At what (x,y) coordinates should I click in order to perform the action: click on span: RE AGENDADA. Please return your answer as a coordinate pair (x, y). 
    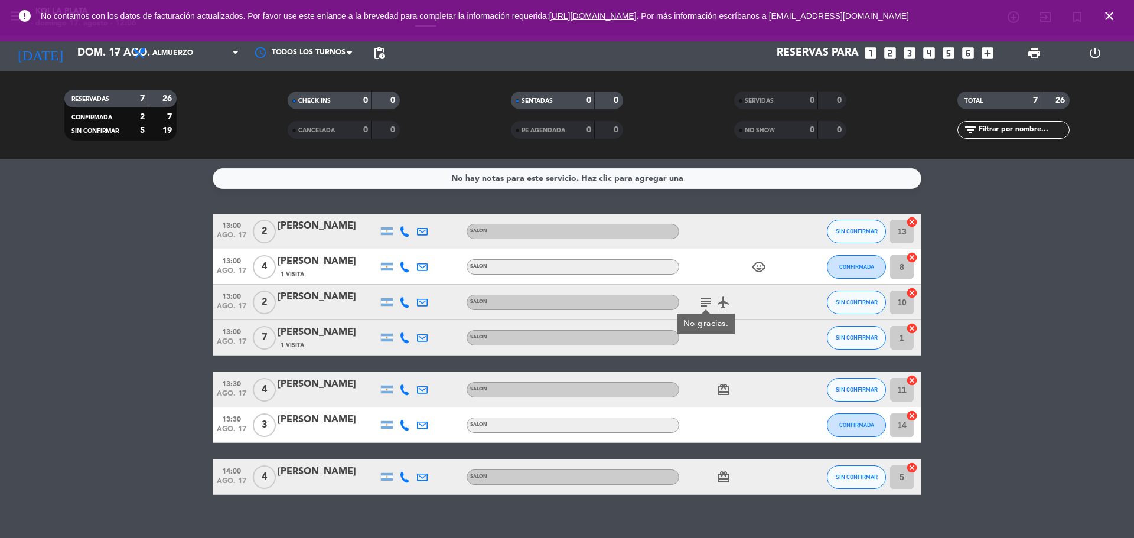
    Looking at the image, I should click on (543, 130).